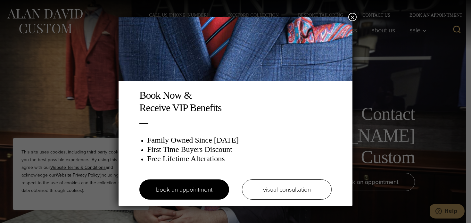 The height and width of the screenshot is (223, 471). I want to click on h2: Book Now & Receive VIP Benefits, so click(236, 101).